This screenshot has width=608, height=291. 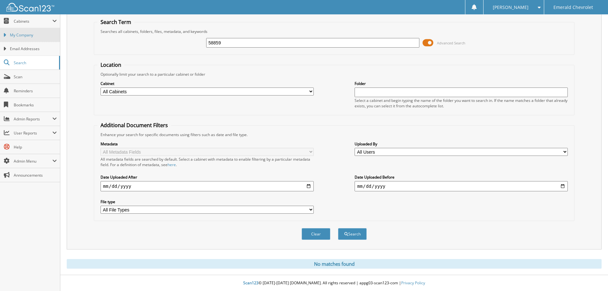 I want to click on span: Advanced Search, so click(x=451, y=43).